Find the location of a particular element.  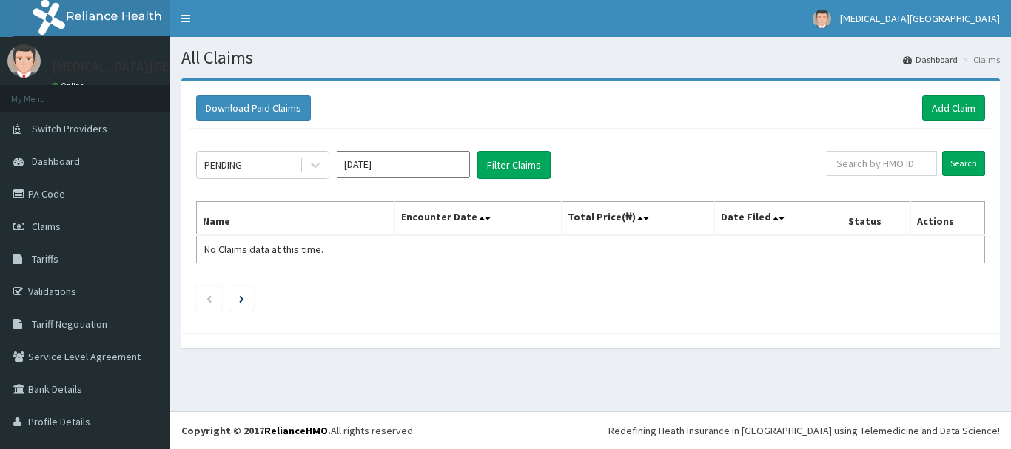

a: Dashboard is located at coordinates (930, 59).